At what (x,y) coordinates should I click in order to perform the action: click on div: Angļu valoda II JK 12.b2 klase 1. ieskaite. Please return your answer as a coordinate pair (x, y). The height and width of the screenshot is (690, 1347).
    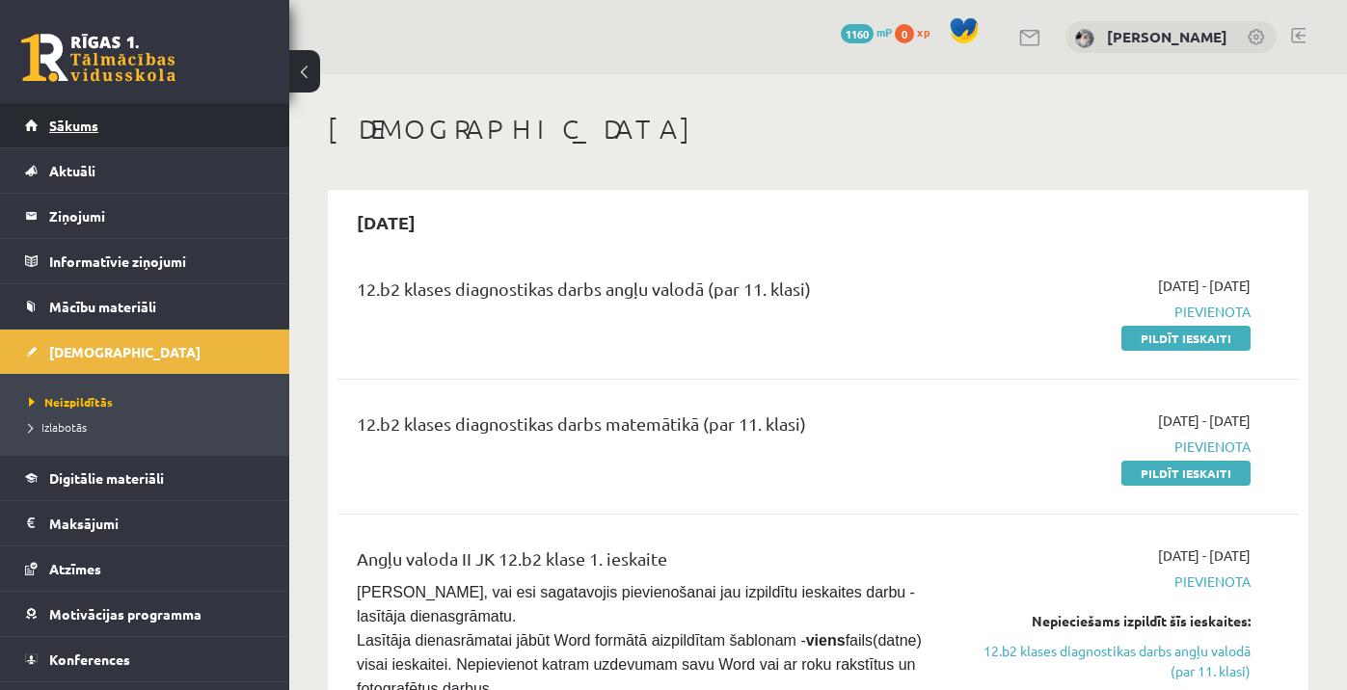
    Looking at the image, I should click on (650, 563).